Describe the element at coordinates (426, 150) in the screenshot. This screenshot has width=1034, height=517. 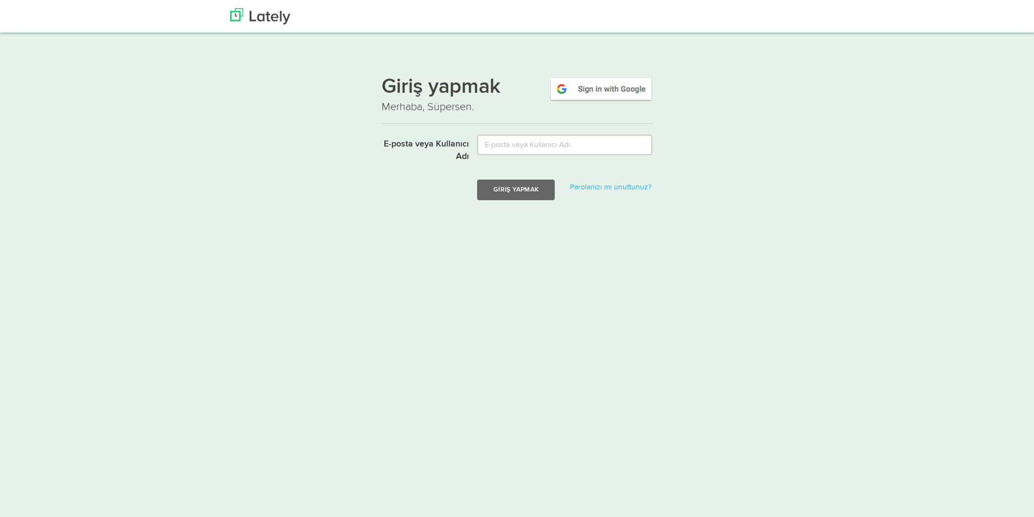
I see `font: E-posta veya Kullanıcı Adı` at that location.